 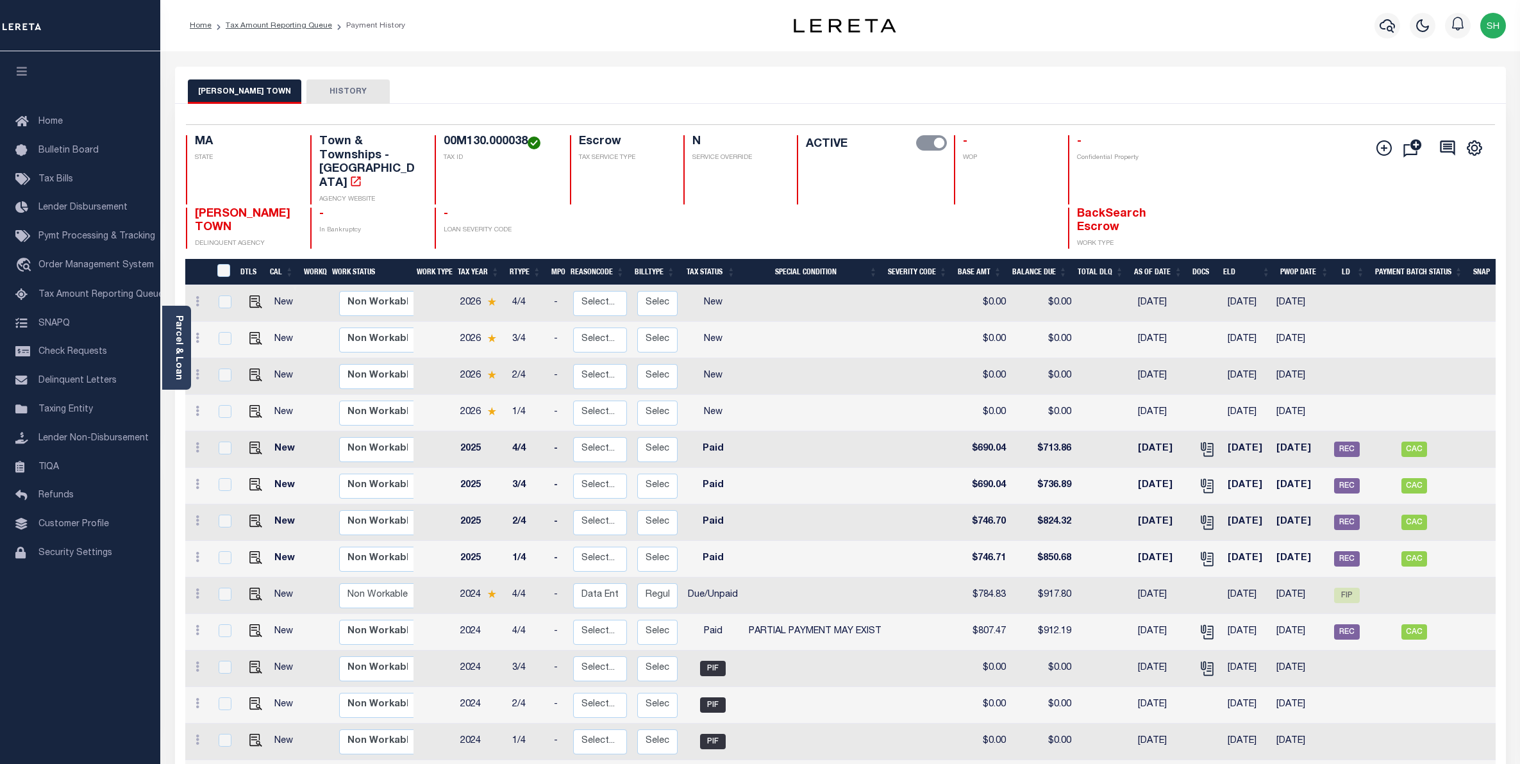 I want to click on td: 2/4, so click(x=527, y=705).